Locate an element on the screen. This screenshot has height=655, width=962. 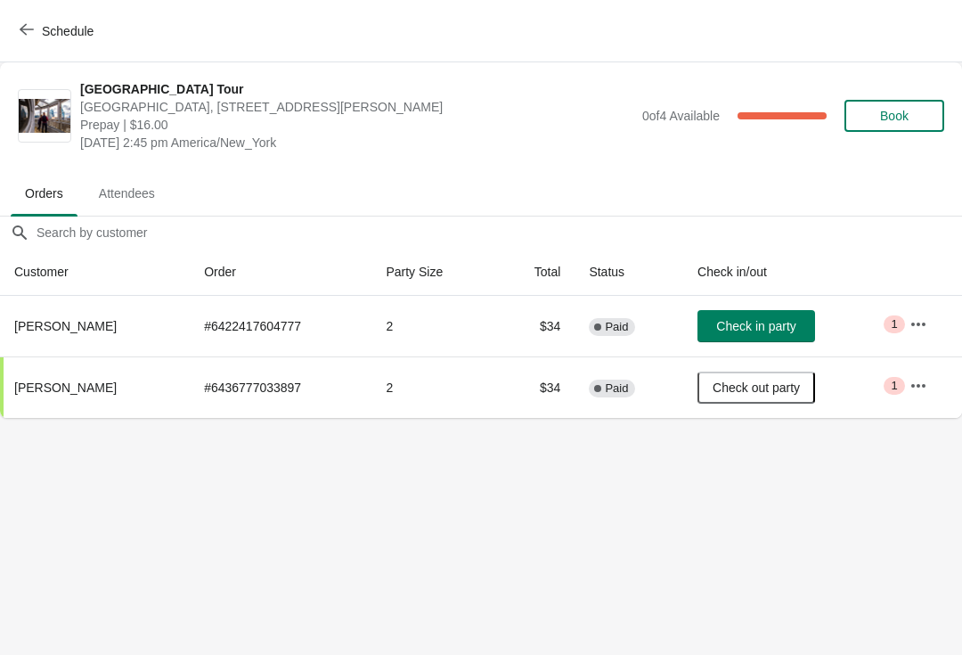
th: Order is located at coordinates (281, 272).